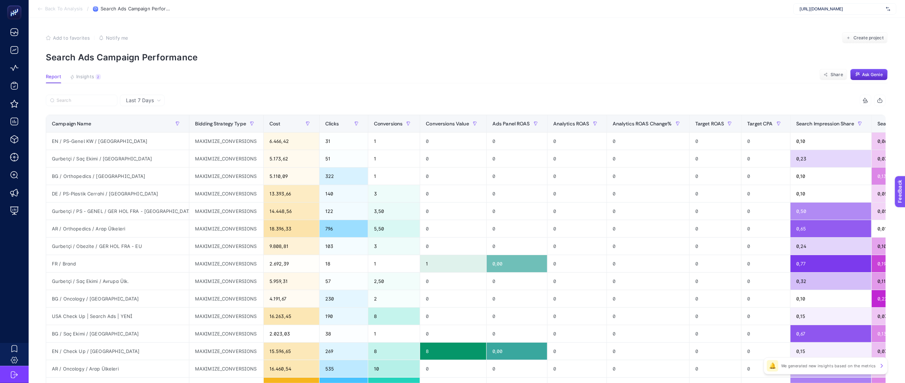 This screenshot has height=383, width=905. I want to click on div: 2, so click(98, 77).